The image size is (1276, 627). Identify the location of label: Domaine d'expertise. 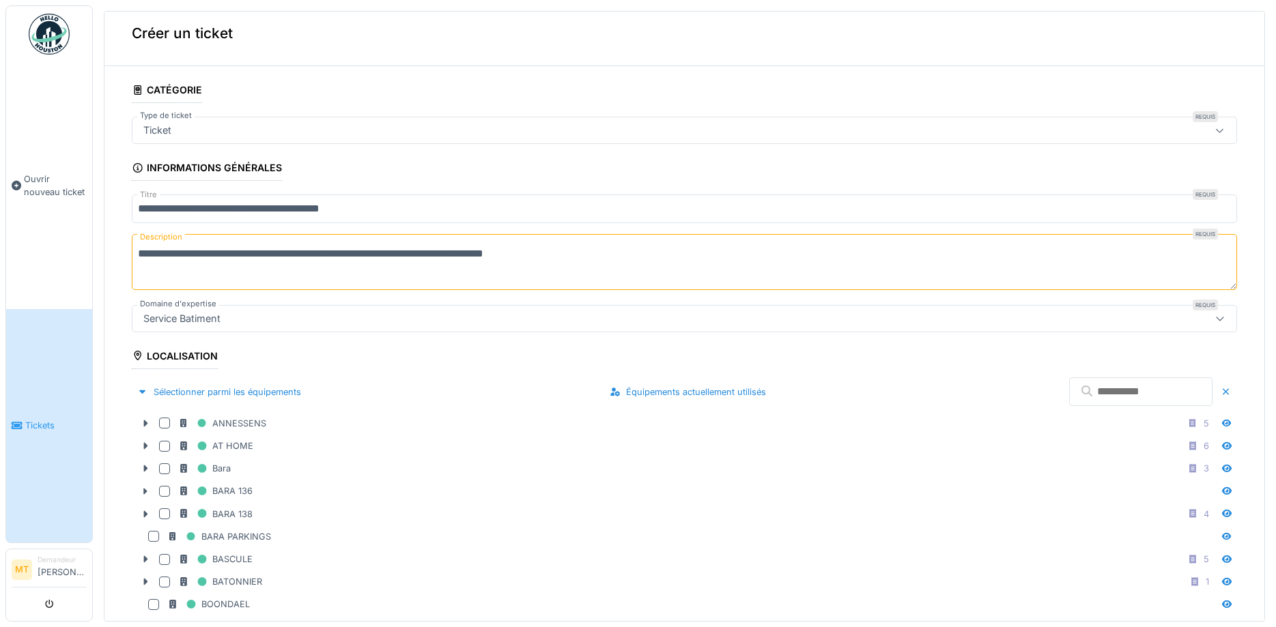
(178, 304).